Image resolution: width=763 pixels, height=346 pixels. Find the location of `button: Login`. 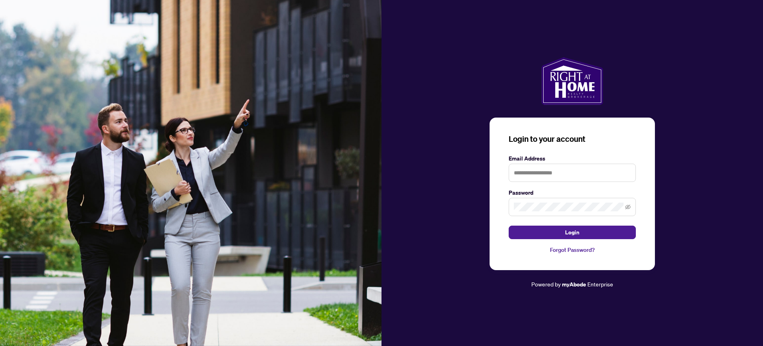

button: Login is located at coordinates (573, 233).